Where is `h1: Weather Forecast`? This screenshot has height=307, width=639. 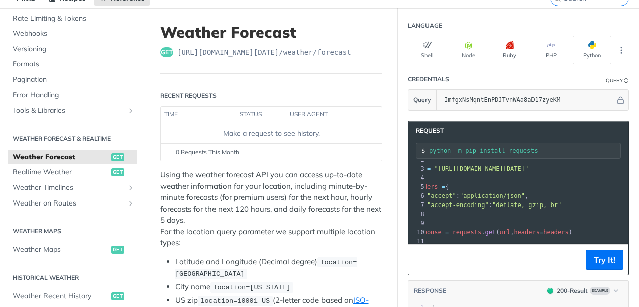
h1: Weather Forecast is located at coordinates (271, 32).